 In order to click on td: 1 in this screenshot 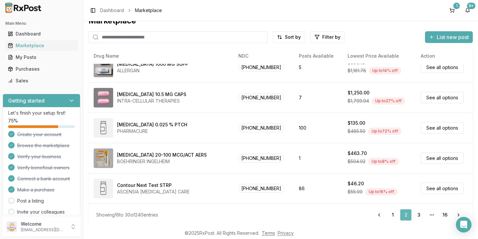, I will do `click(318, 158)`.